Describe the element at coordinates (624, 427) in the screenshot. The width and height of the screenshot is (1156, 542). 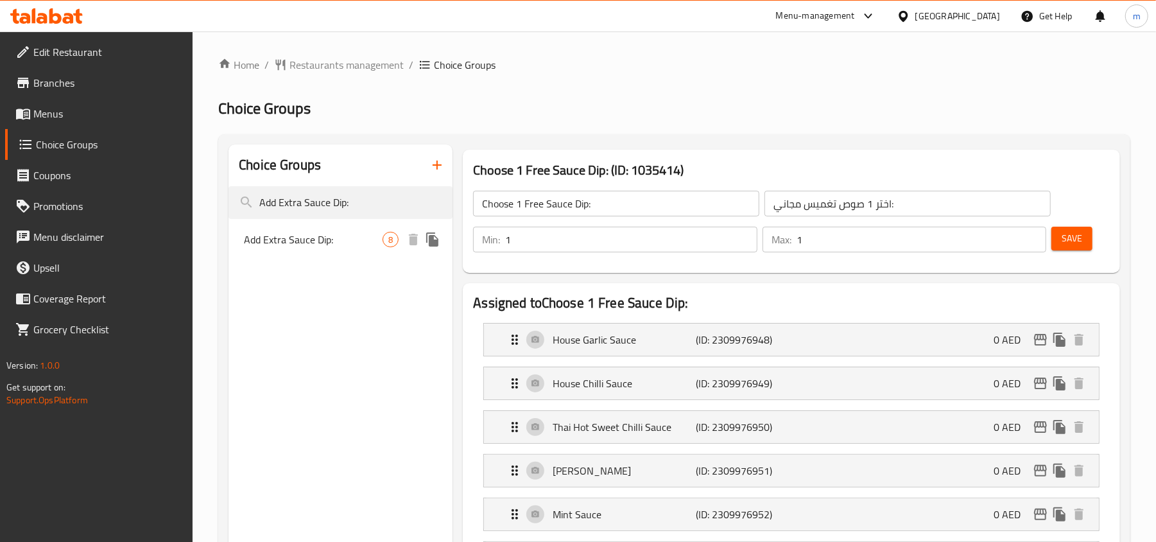
I see `p: Thai Hot Sweet Chilli Sauce` at that location.